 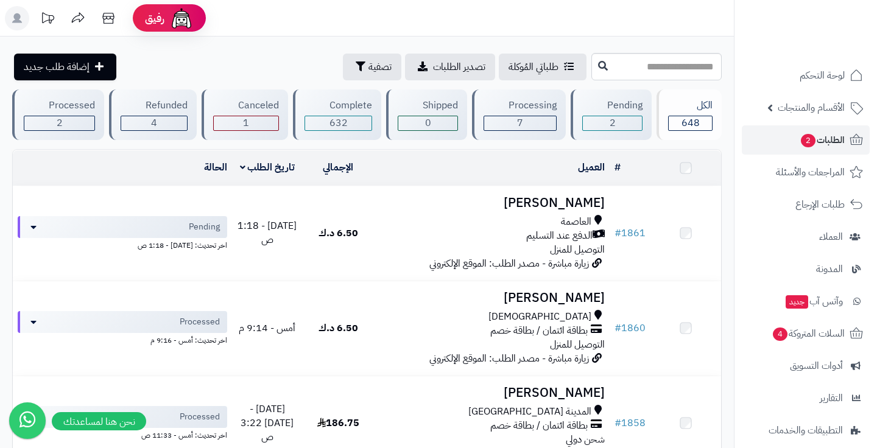 I want to click on a: طلبات الإرجاع, so click(x=806, y=205).